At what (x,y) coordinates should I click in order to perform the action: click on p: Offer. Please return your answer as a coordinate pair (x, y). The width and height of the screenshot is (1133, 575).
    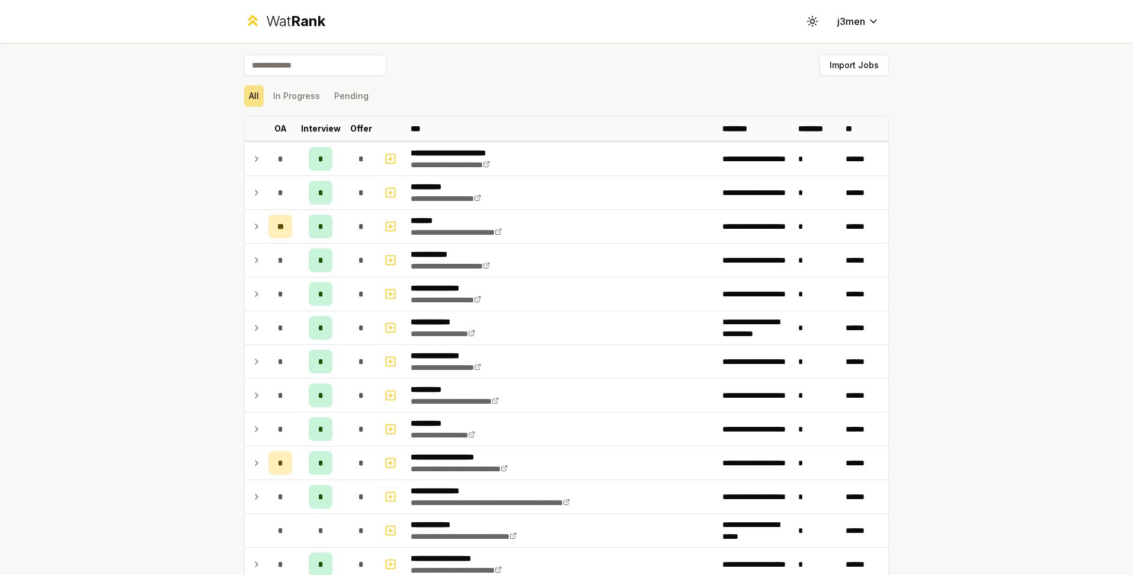
    Looking at the image, I should click on (361, 129).